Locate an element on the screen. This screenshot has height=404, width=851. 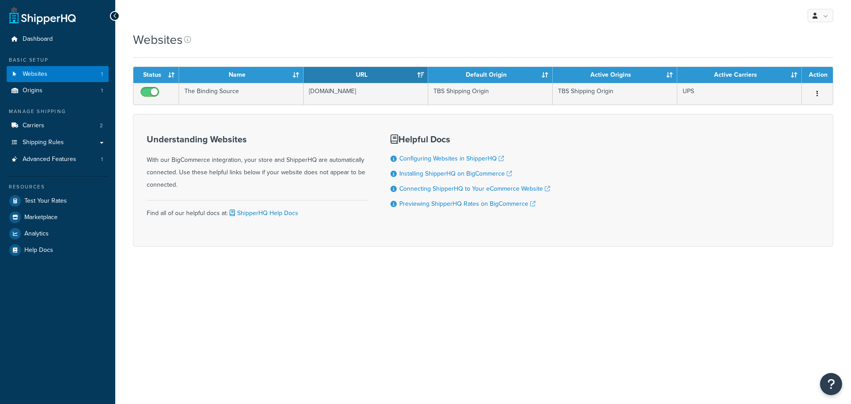
a: Marketplace is located at coordinates (58, 217).